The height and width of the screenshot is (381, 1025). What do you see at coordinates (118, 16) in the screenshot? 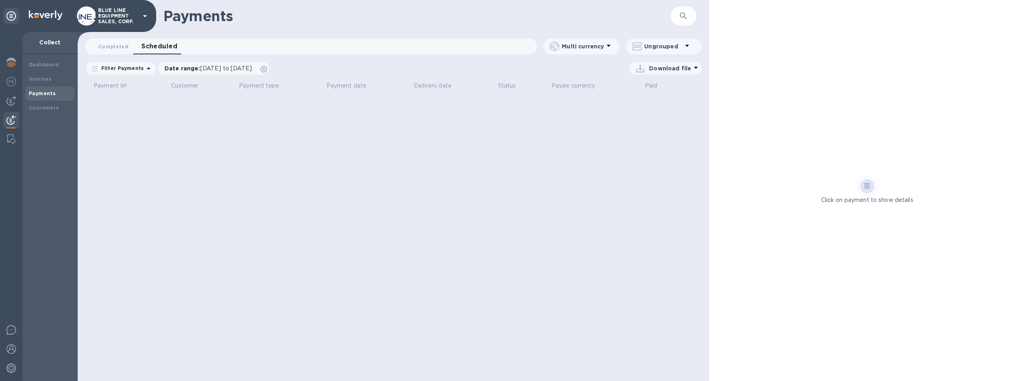
I see `p: BLUE LINE EQUIPMENT SALES, CORP.` at bounding box center [118, 16].